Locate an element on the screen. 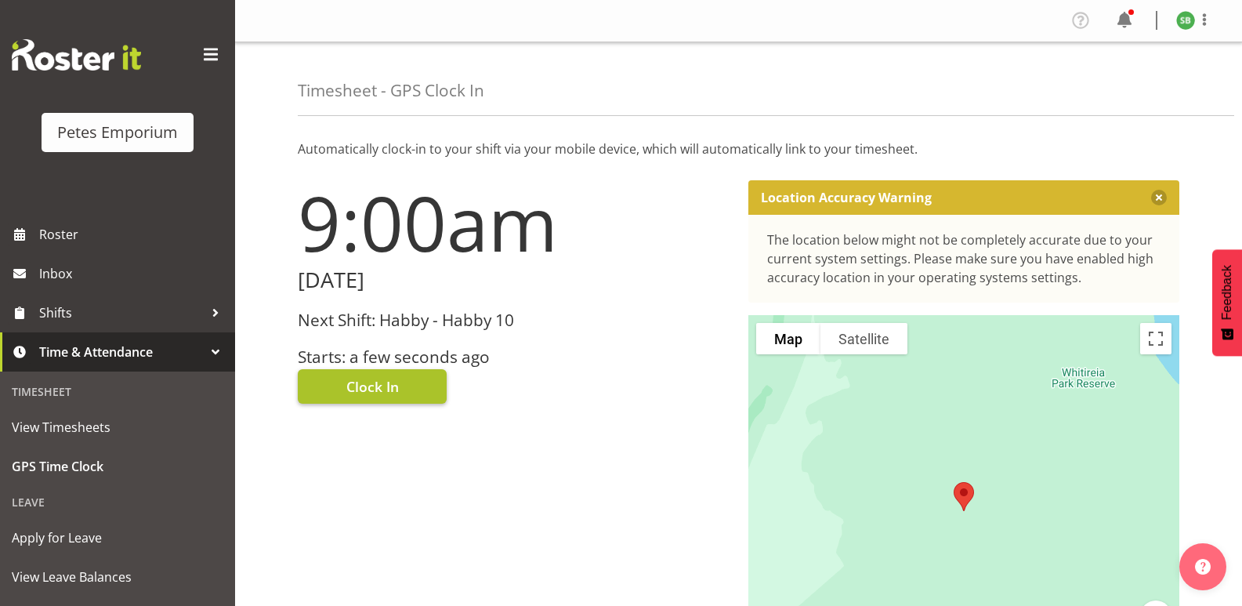  span: Apply for Leave is located at coordinates (118, 538).